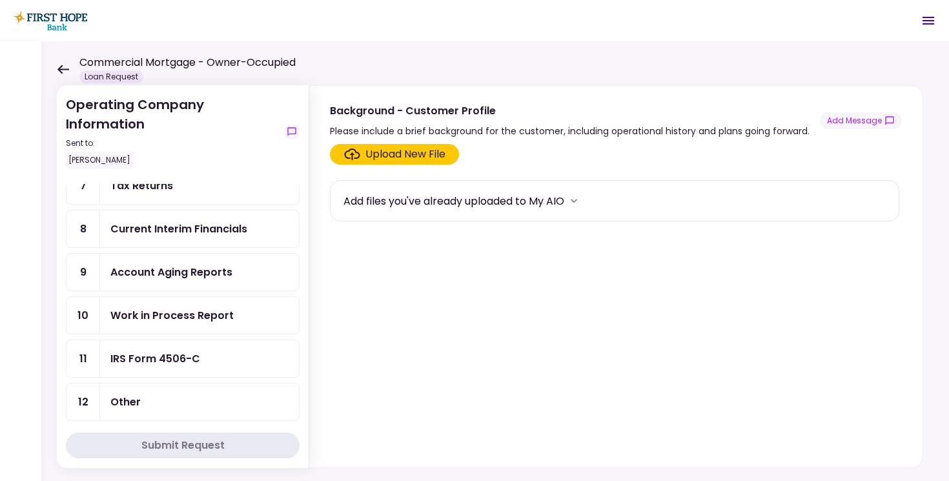 The image size is (949, 481). I want to click on div: Sent to:, so click(172, 143).